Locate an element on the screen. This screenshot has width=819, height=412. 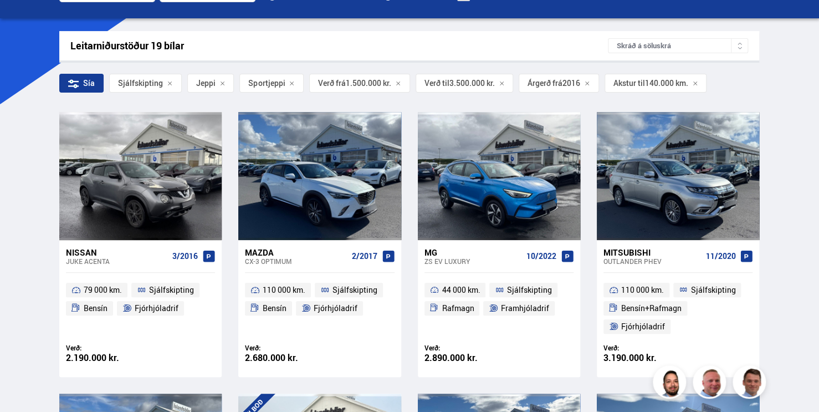
div: 3.190.000 kr. is located at coordinates (641, 358).